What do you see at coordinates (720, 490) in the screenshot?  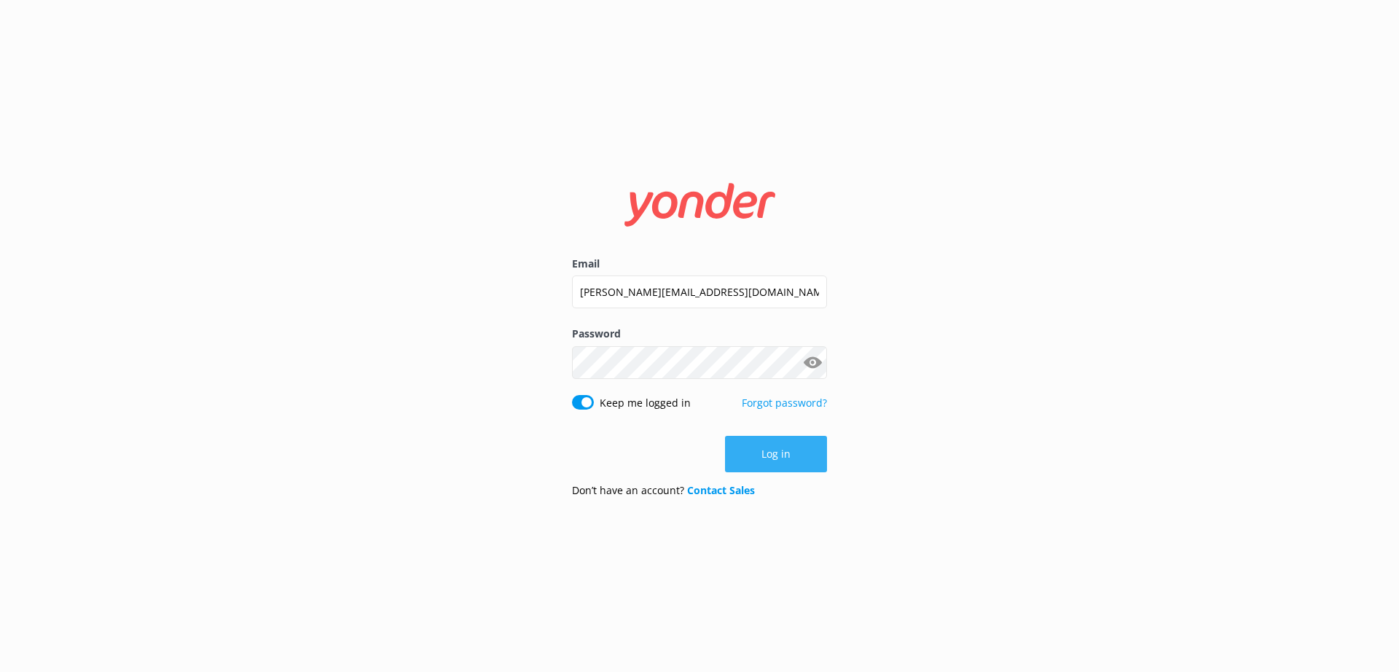 I see `a: Contact Sales` at bounding box center [720, 490].